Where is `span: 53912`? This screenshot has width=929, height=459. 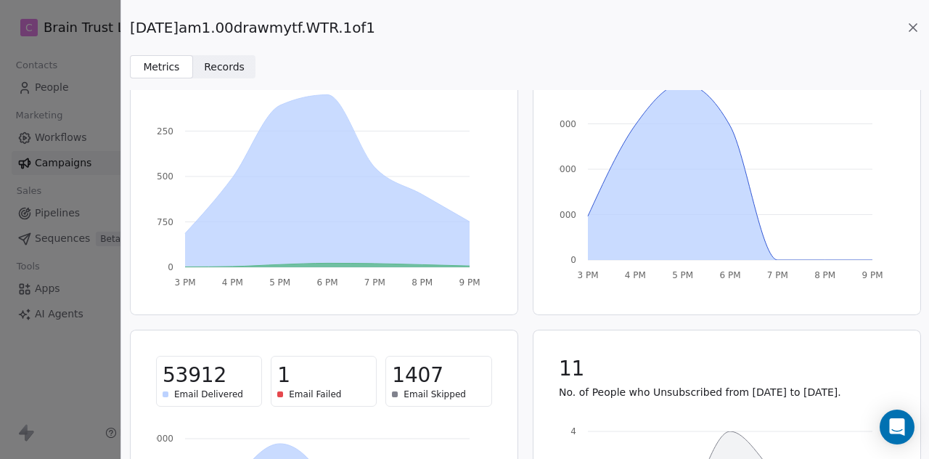
span: 53912 is located at coordinates (194, 375).